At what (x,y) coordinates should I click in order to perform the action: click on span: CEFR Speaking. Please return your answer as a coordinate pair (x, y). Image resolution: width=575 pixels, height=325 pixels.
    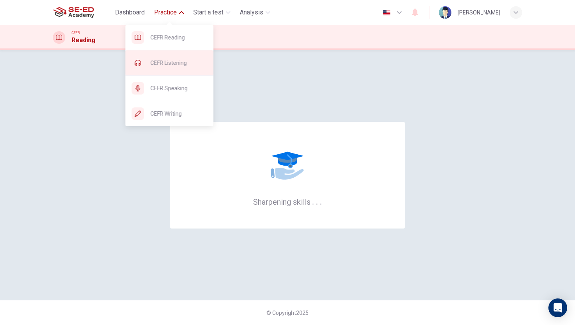
    Looking at the image, I should click on (179, 88).